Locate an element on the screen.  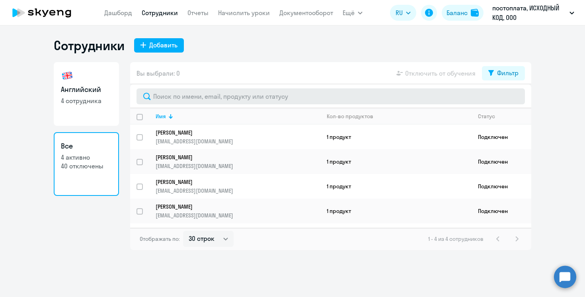
a: Сотрудники is located at coordinates (159, 13).